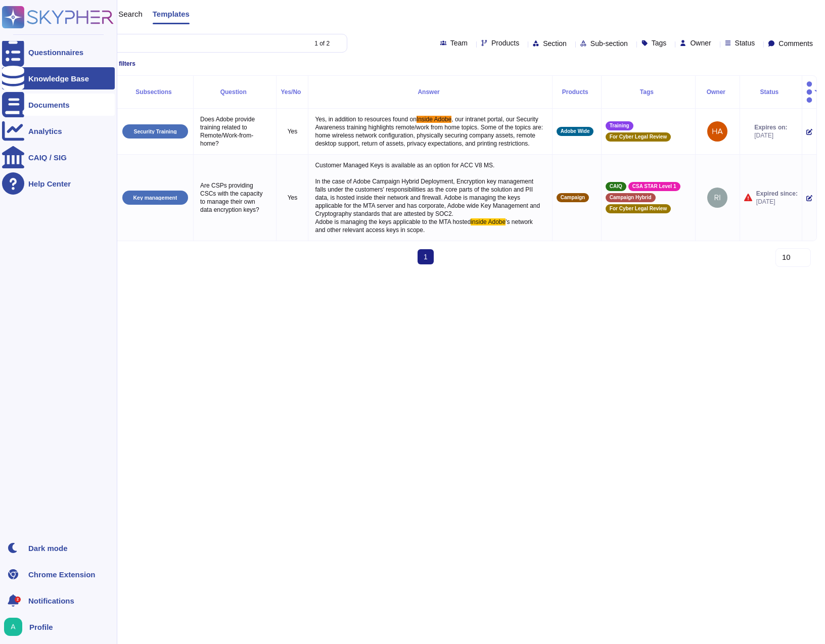  Describe the element at coordinates (45, 131) in the screenshot. I see `div: Analytics` at that location.